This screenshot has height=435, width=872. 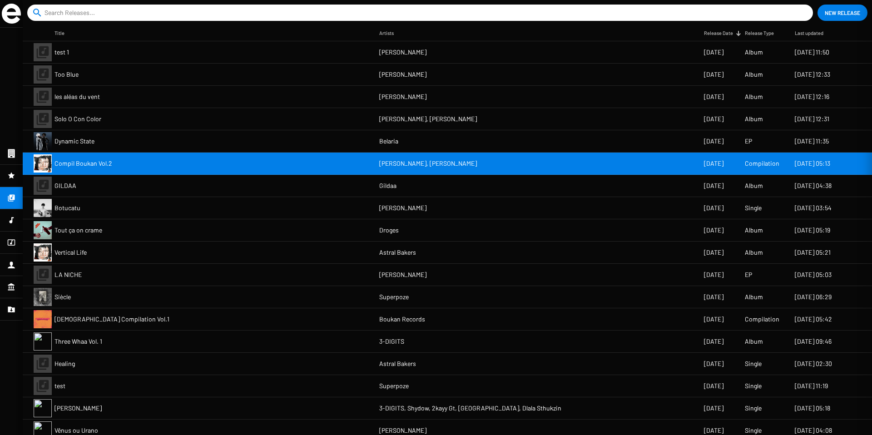 What do you see at coordinates (43, 141) in the screenshot?
I see `img: dynamic-state_artwork.png` at bounding box center [43, 141].